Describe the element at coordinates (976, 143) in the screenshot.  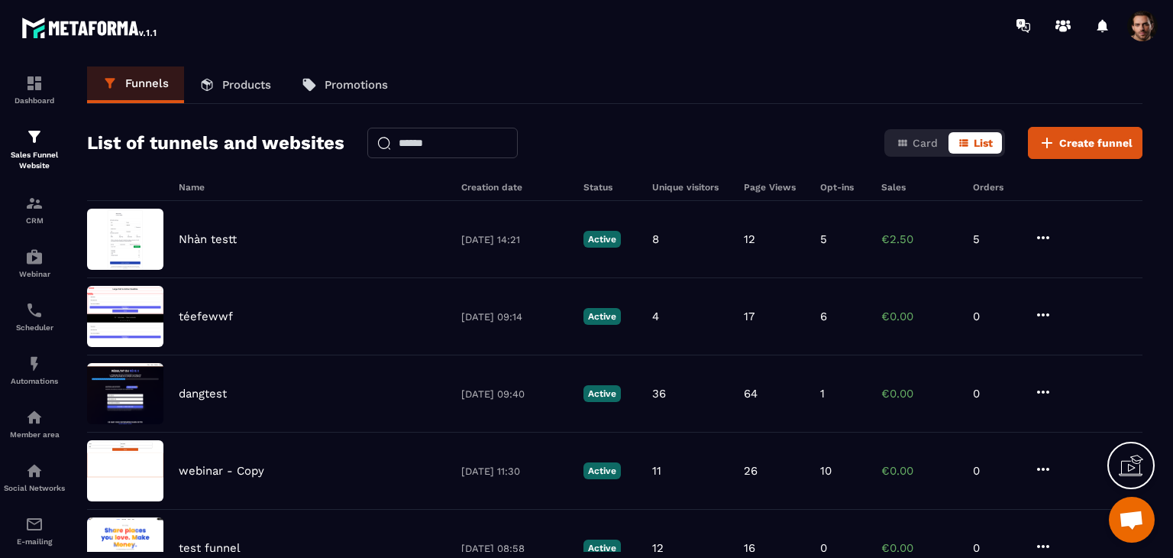
I see `button: List` at that location.